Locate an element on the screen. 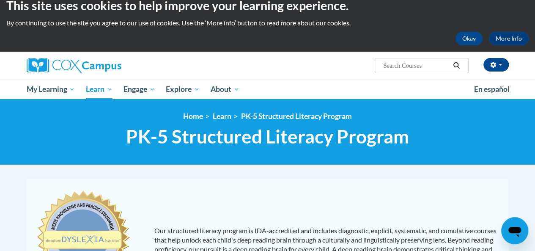 This screenshot has width=535, height=251. button: Account Settings is located at coordinates (497, 65).